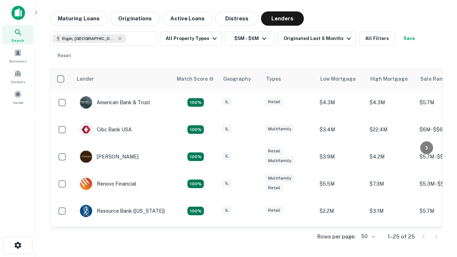  Describe the element at coordinates (123, 79) in the screenshot. I see `th: Lender` at that location.